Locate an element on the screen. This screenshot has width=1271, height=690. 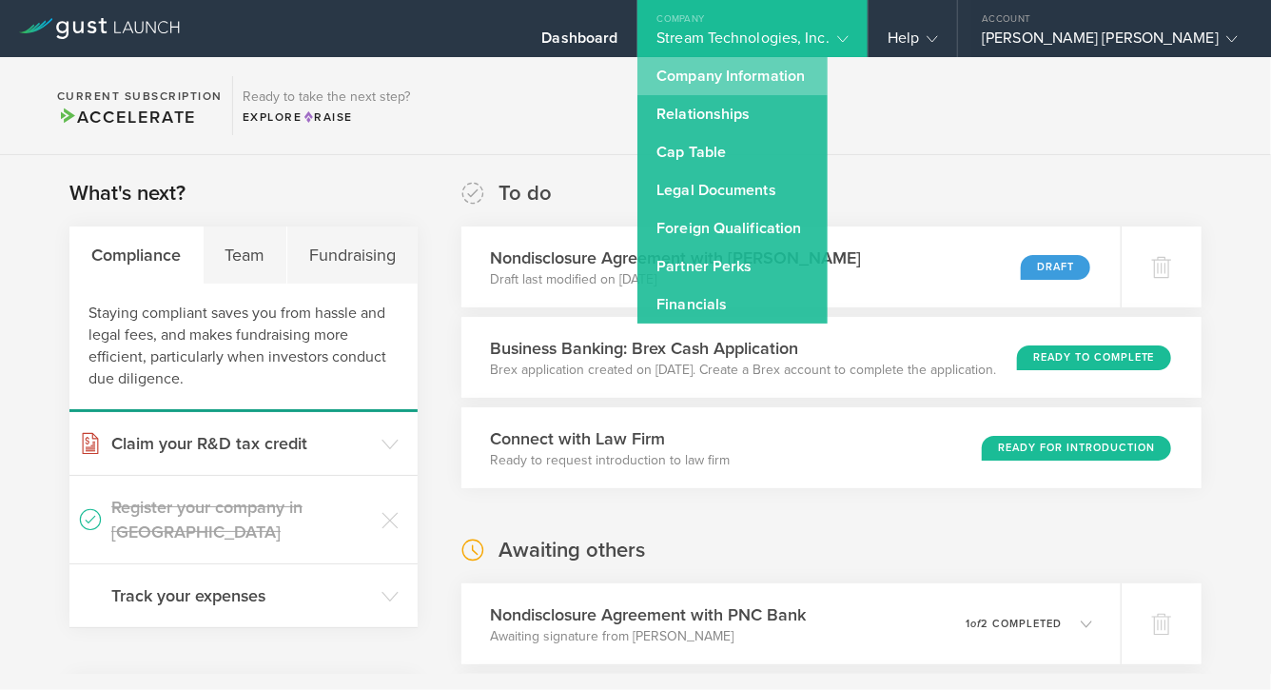
div: Chat Widget is located at coordinates (1224, 644).